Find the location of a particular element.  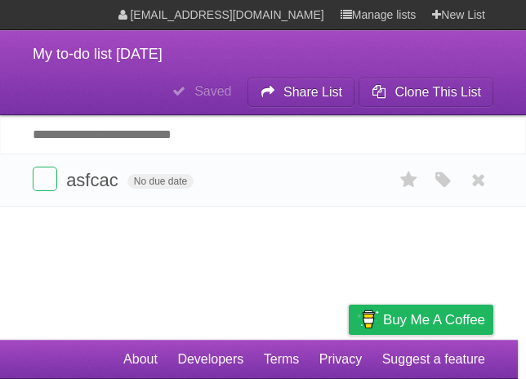

a: Terms is located at coordinates (282, 360).